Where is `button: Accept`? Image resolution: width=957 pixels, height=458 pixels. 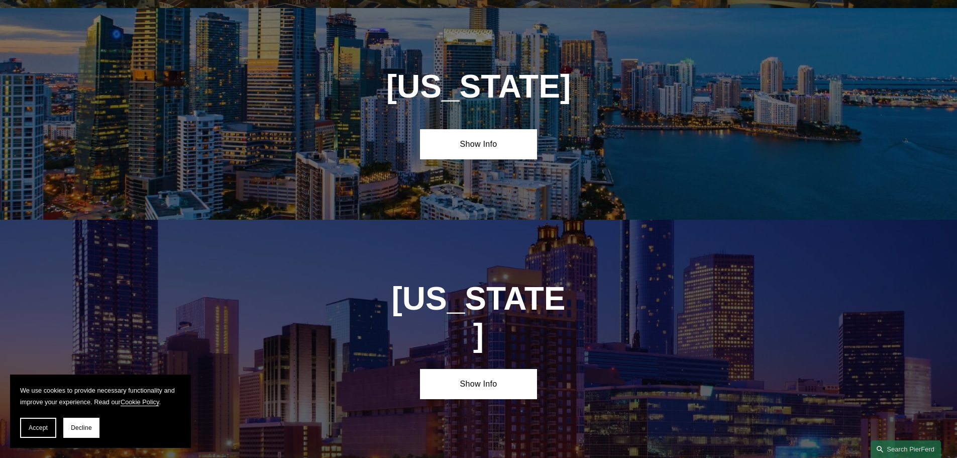 button: Accept is located at coordinates (38, 427).